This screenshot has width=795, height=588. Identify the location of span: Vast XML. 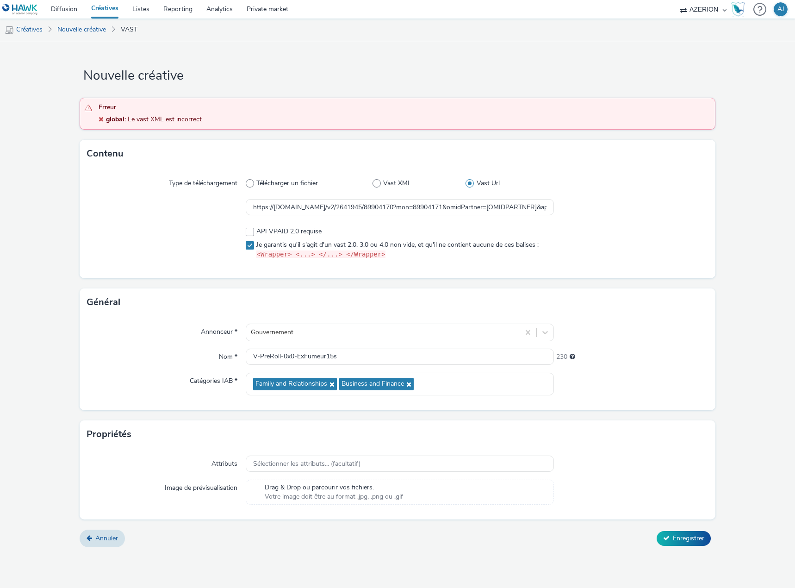
(397, 183).